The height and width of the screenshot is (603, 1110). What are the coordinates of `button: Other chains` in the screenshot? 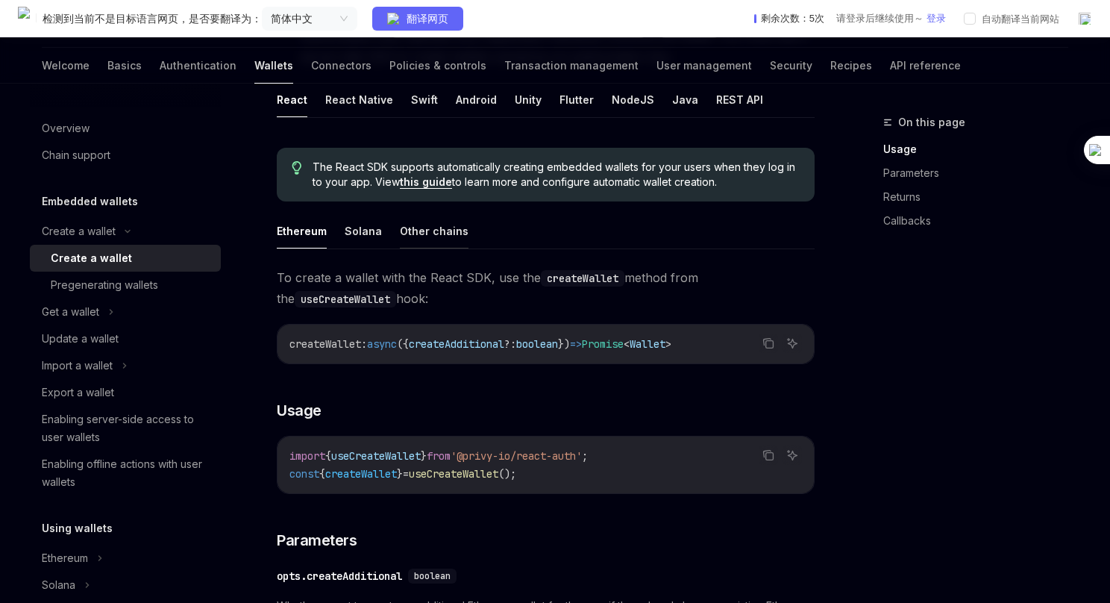 It's located at (434, 230).